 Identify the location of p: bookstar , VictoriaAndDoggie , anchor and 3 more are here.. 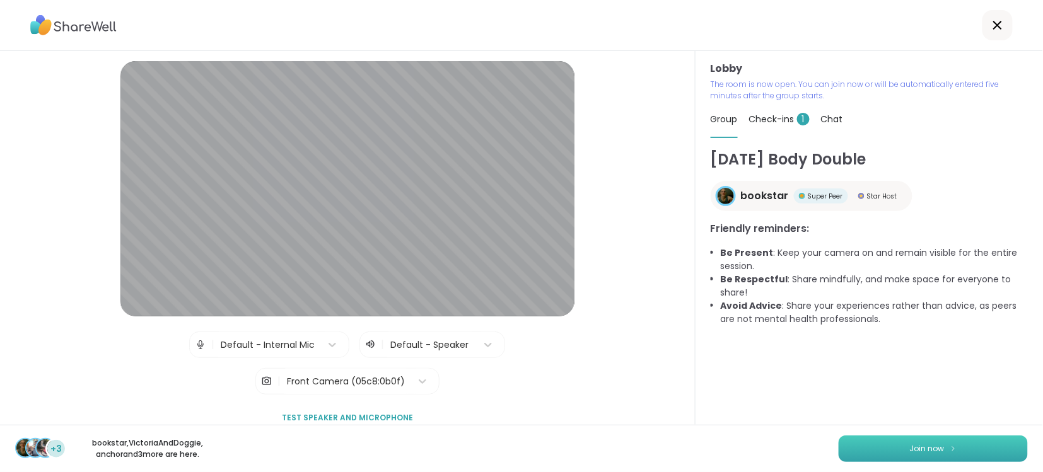
(147, 449).